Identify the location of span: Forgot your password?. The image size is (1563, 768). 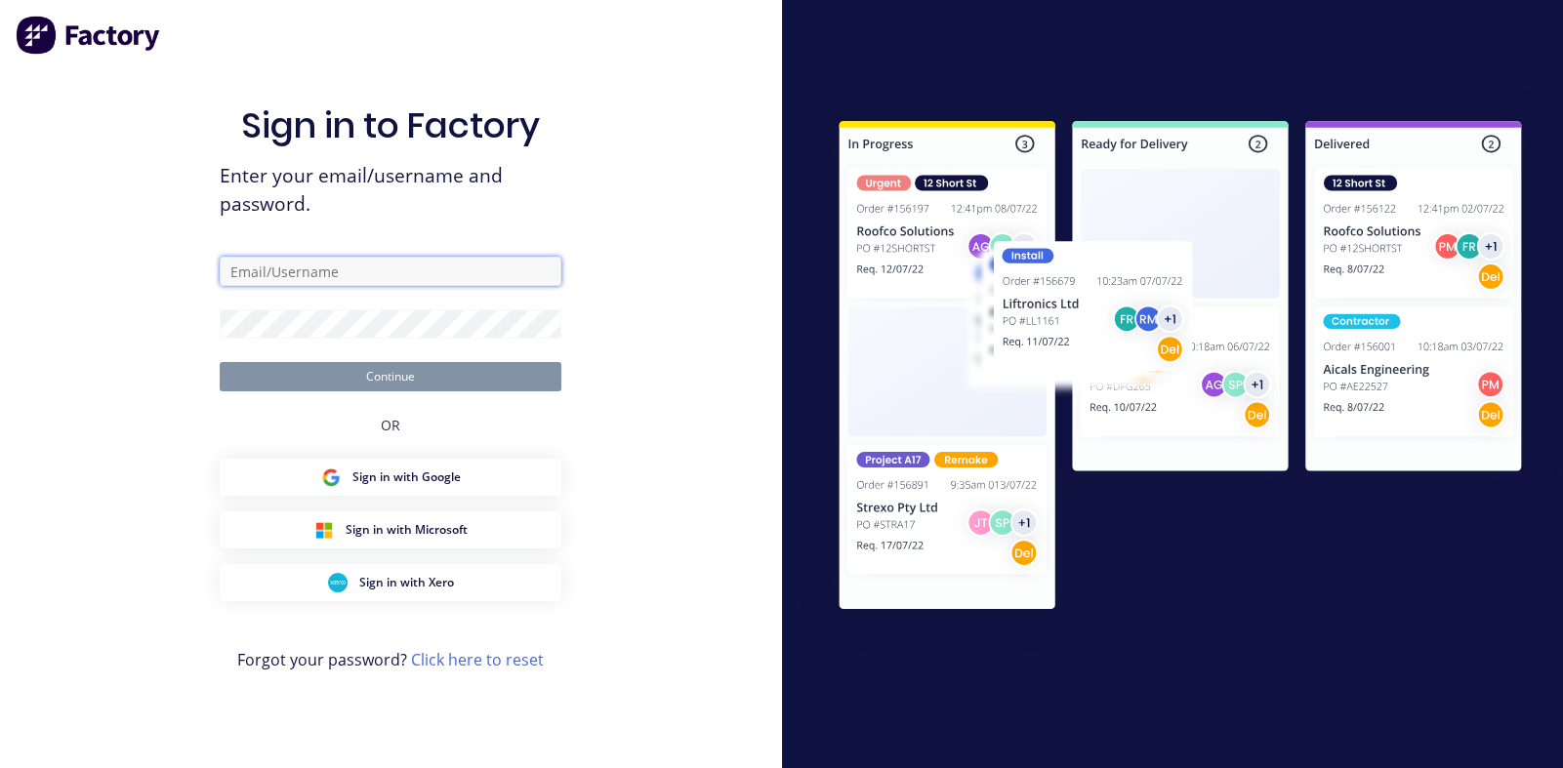
(390, 660).